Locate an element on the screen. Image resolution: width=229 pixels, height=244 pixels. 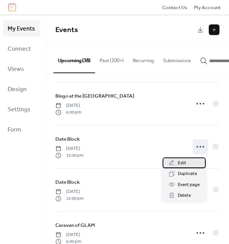
button: Recurring is located at coordinates (143, 59).